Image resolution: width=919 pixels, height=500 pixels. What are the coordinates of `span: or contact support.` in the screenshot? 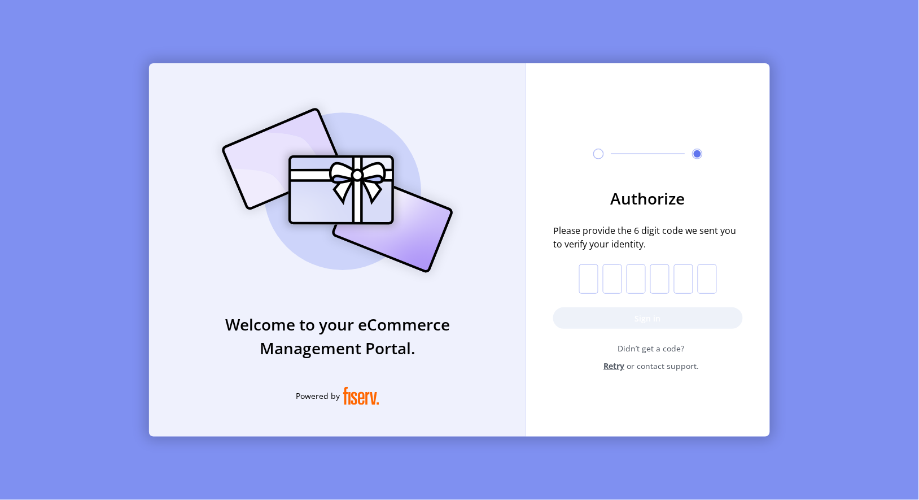 It's located at (663, 365).